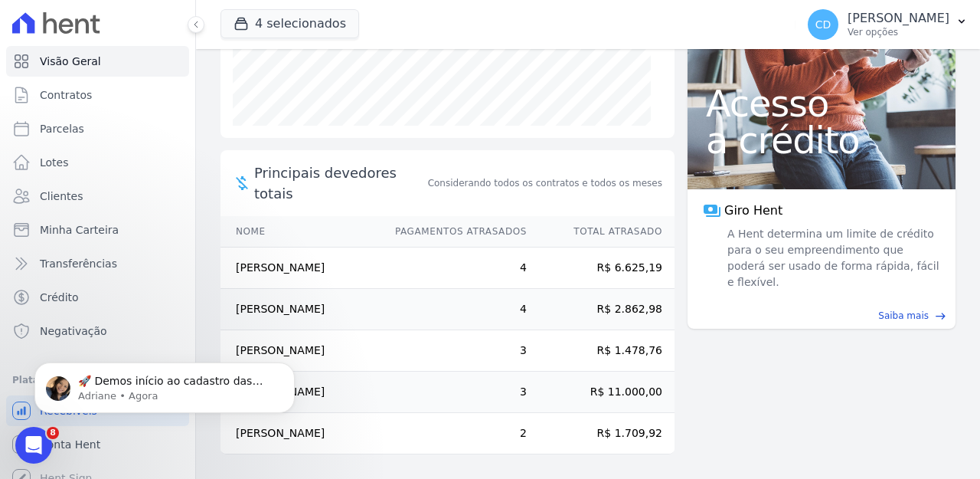  Describe the element at coordinates (601, 351) in the screenshot. I see `td: R$ 1.478,76` at that location.